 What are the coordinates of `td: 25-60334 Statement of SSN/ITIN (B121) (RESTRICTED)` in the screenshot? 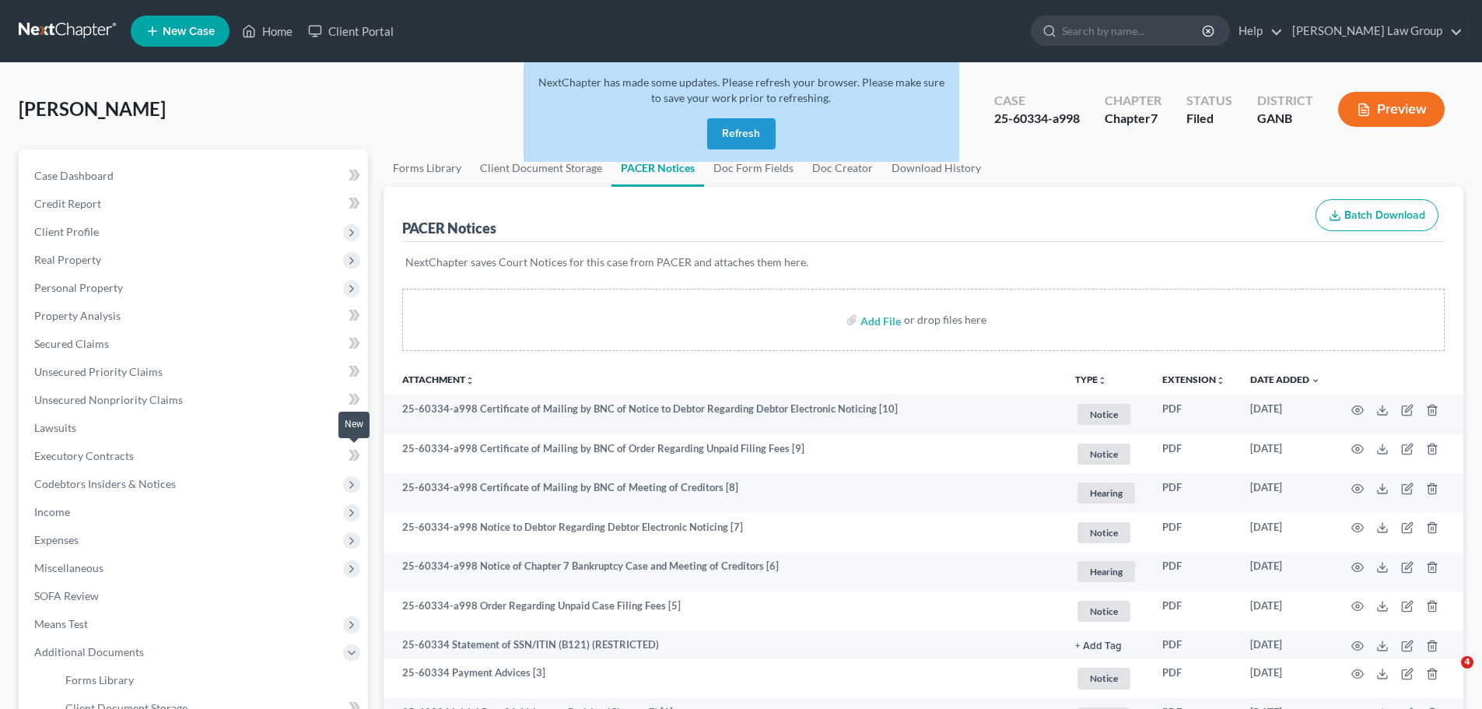 It's located at (723, 645).